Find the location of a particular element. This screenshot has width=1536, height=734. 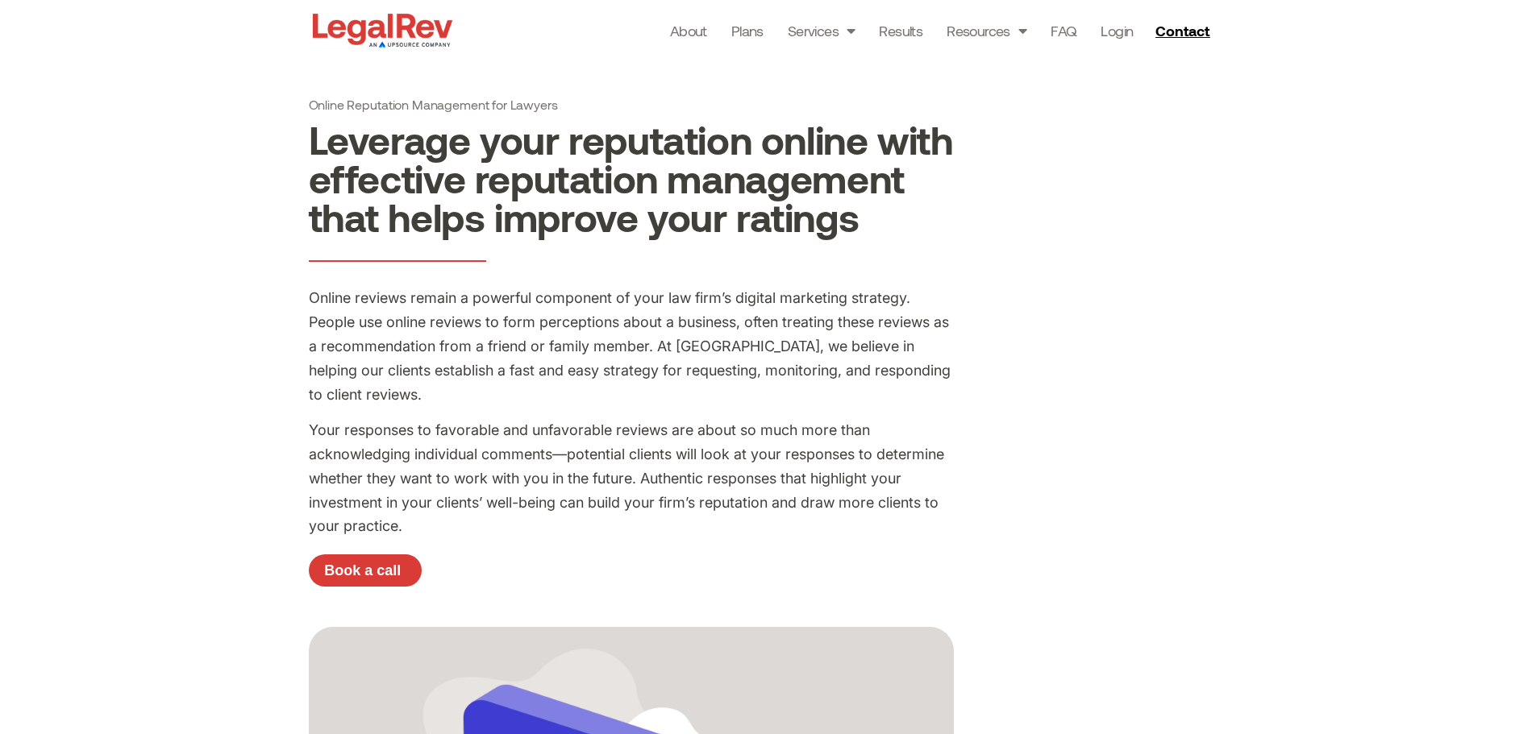

h1: Online Reputation Management for Lawyers is located at coordinates (631, 104).